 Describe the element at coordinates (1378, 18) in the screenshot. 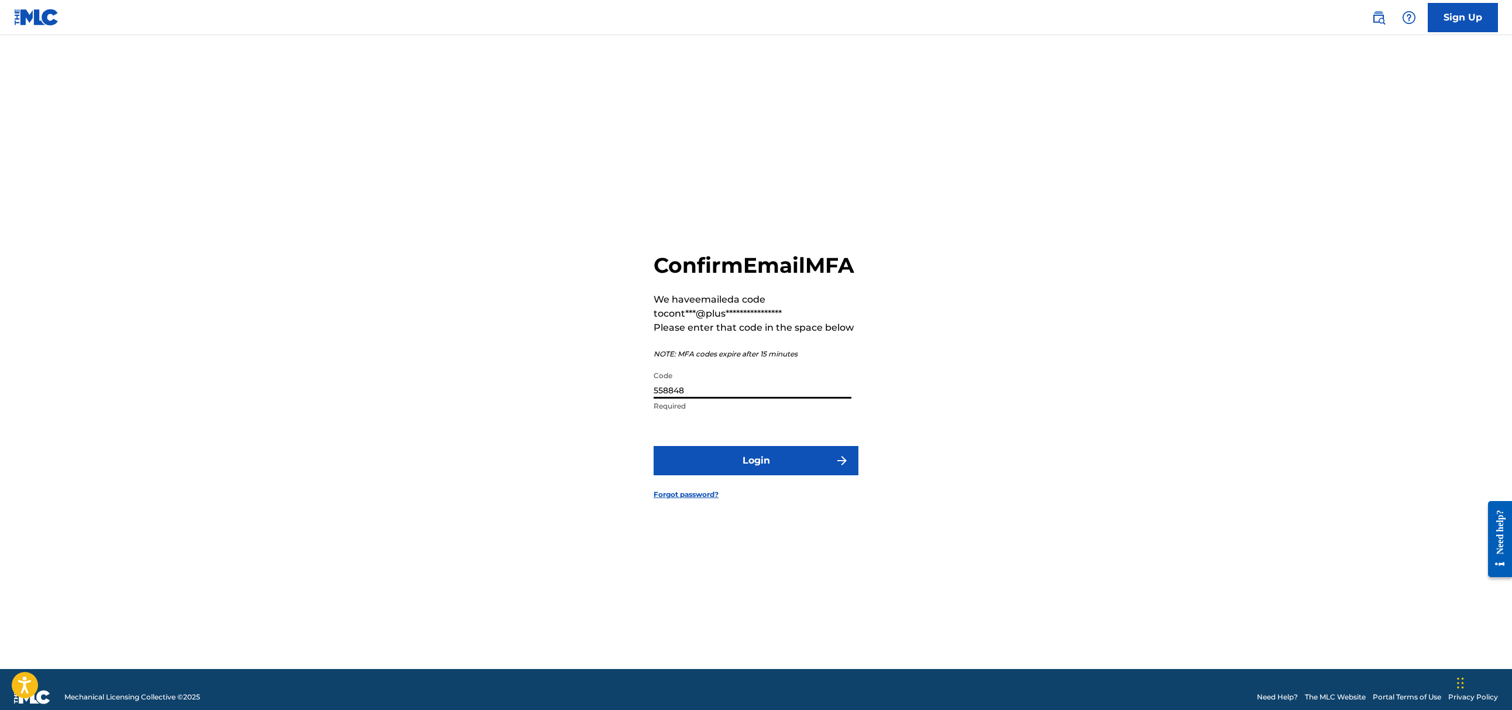

I see `img: search` at that location.